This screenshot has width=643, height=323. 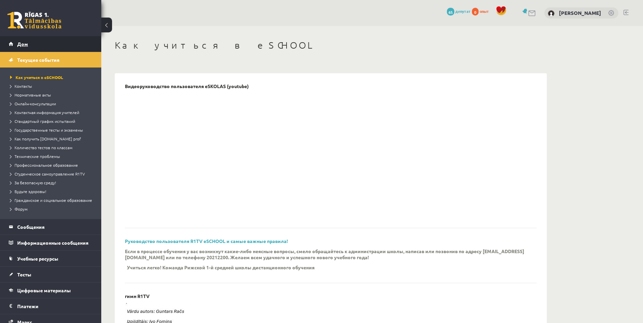 What do you see at coordinates (34, 20) in the screenshot?
I see `a: Рижская 1-я средняя школа заочного обучения` at bounding box center [34, 20].